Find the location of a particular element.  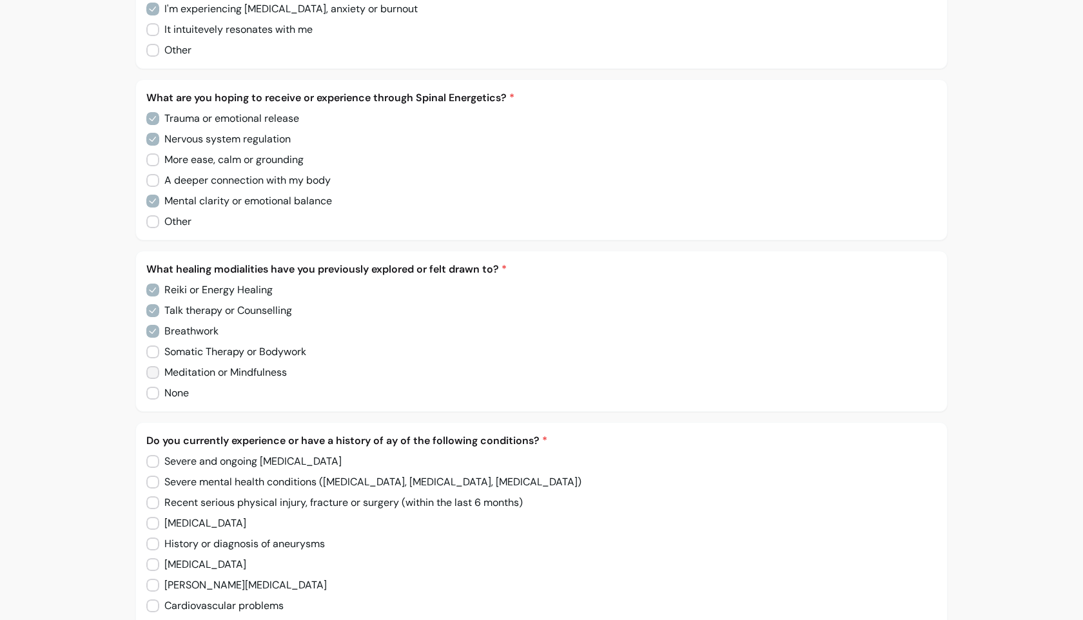

input: Mental clarity or emotional balance is located at coordinates (244, 201).